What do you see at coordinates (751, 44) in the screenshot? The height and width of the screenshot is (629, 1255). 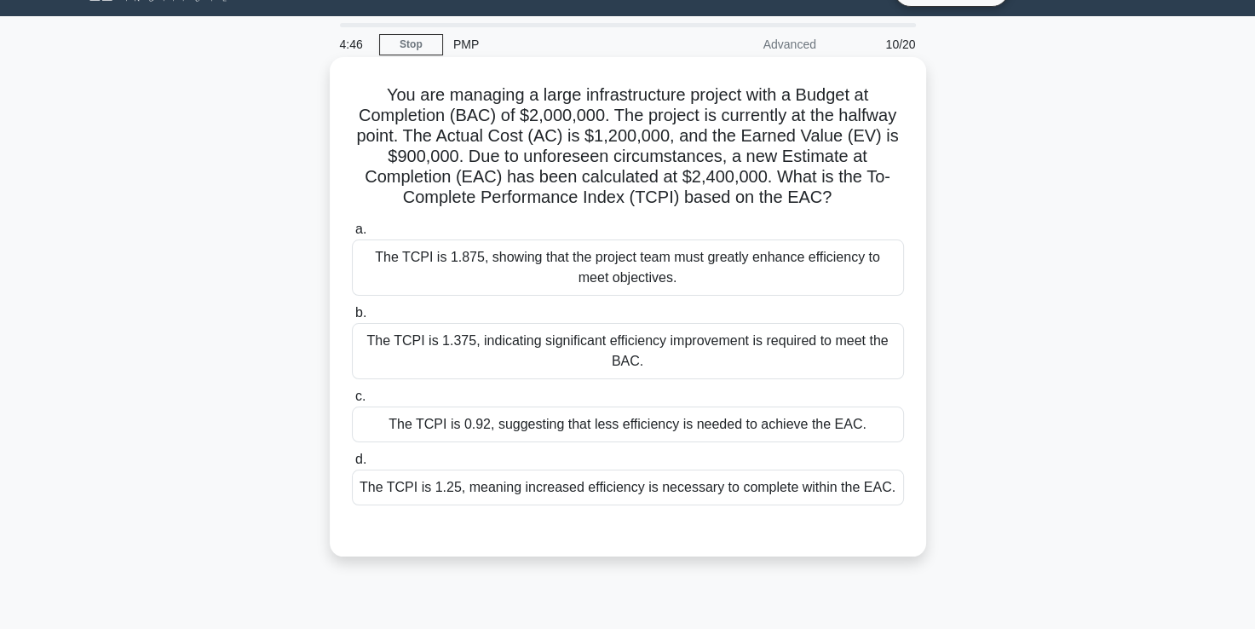 I see `div: Advanced` at bounding box center [751, 44].